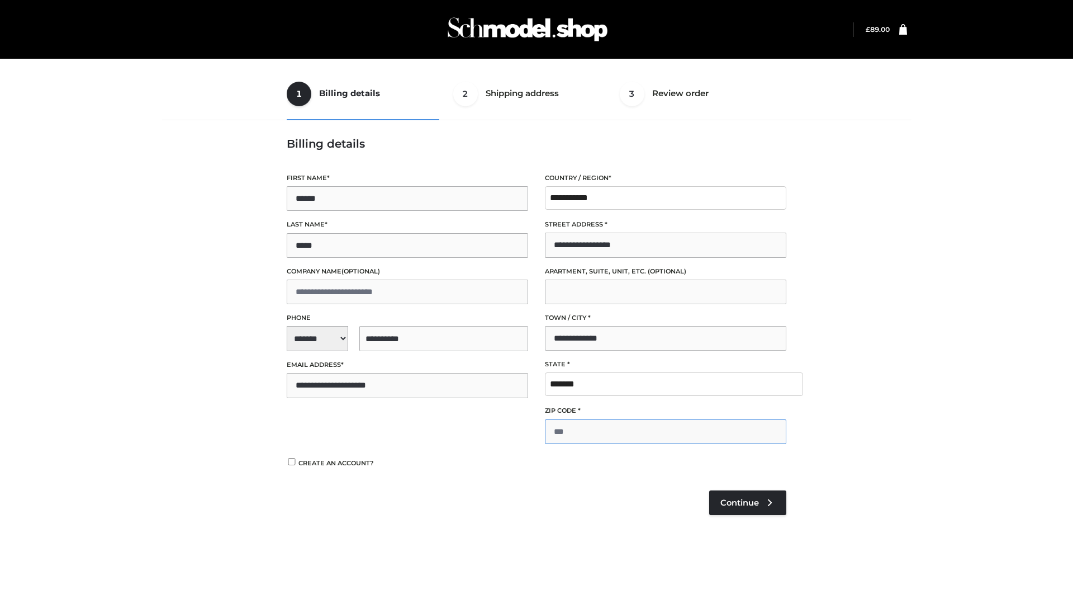 The width and height of the screenshot is (1073, 604). What do you see at coordinates (408, 318) in the screenshot?
I see `label: Phone` at bounding box center [408, 318].